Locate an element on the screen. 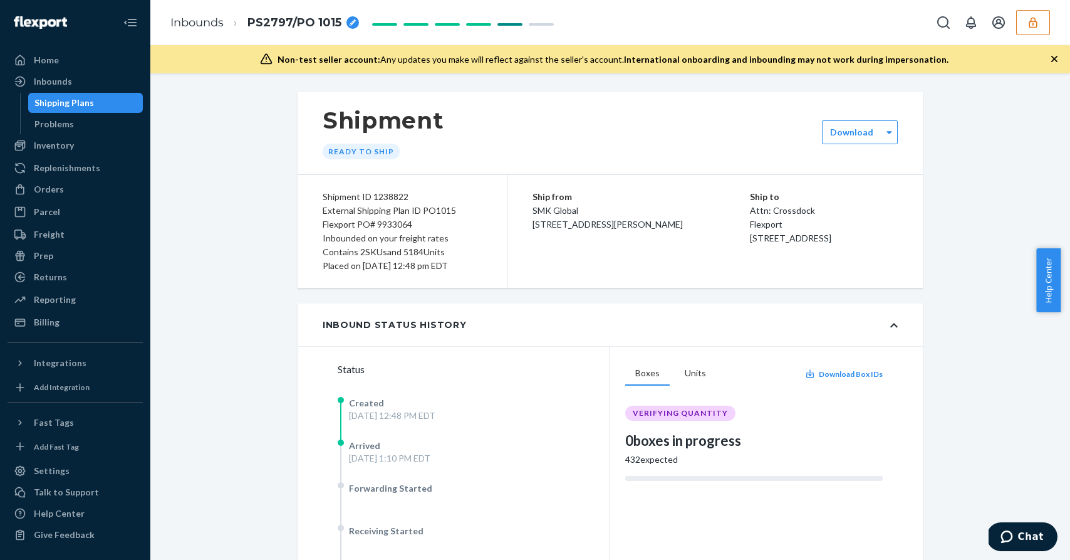  button: Close Navigation is located at coordinates (130, 23).